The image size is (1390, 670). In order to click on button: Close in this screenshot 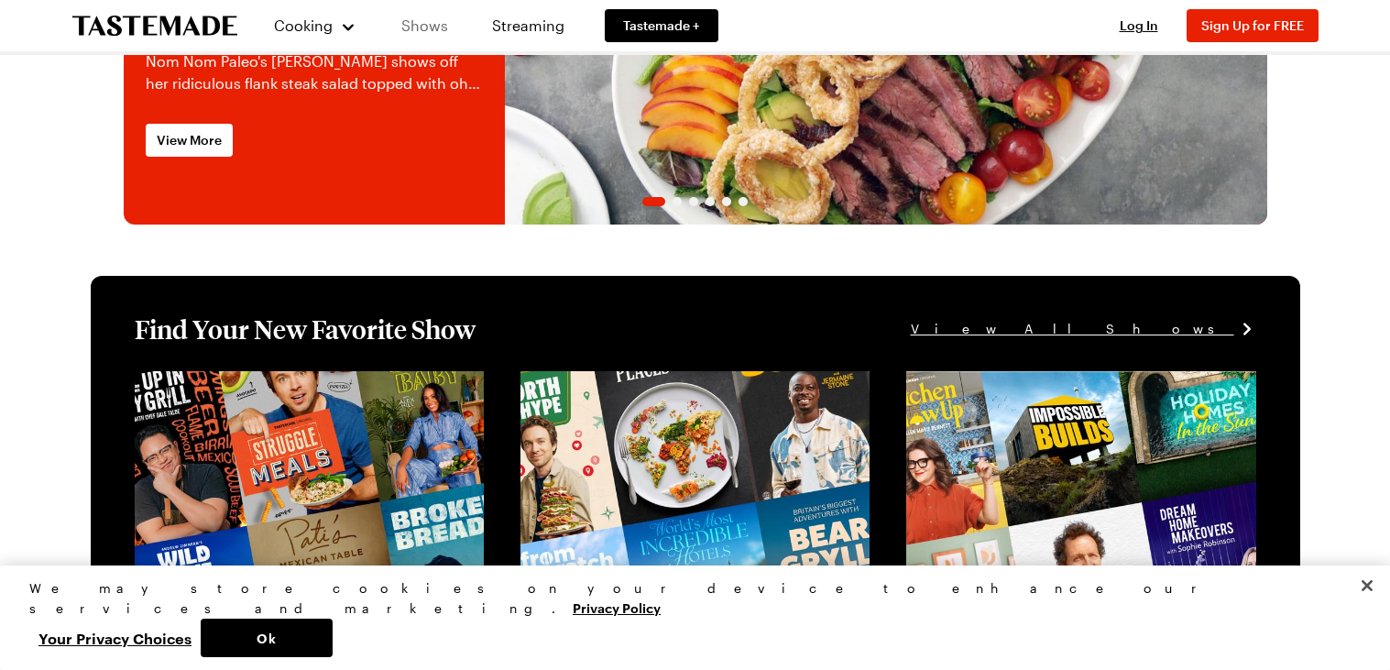, I will do `click(1368, 586)`.